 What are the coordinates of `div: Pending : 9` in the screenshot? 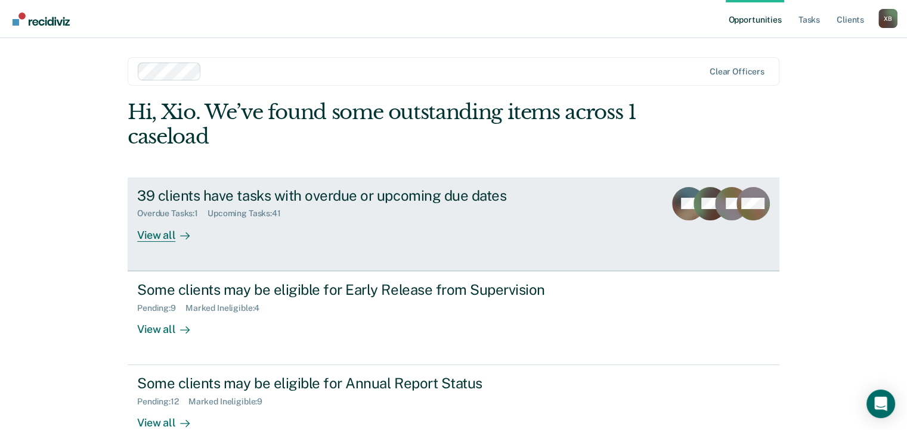 It's located at (161, 308).